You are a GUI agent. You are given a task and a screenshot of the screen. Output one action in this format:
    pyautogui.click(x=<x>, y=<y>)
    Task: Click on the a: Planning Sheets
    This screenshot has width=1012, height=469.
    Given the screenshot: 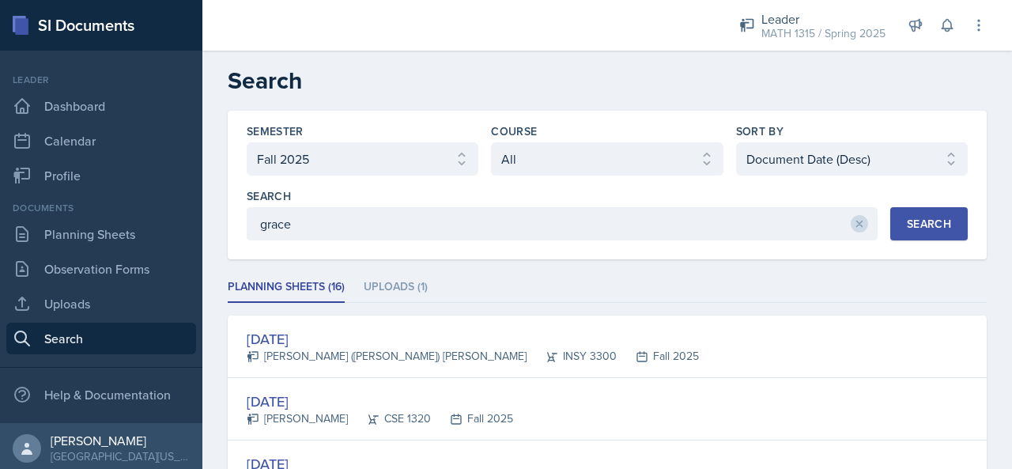 What is the action you would take?
    pyautogui.click(x=101, y=234)
    